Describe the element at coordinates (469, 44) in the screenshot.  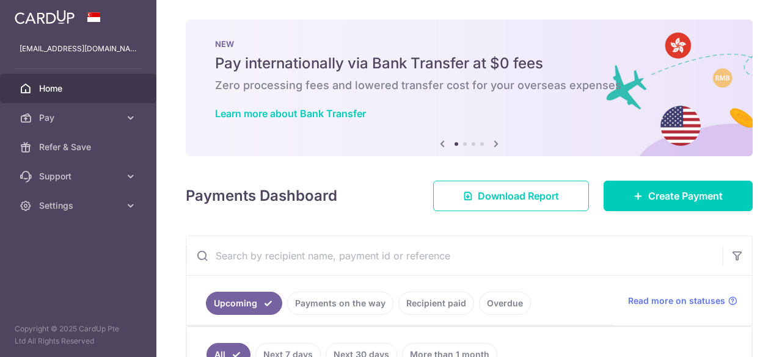
I see `p: NEW` at that location.